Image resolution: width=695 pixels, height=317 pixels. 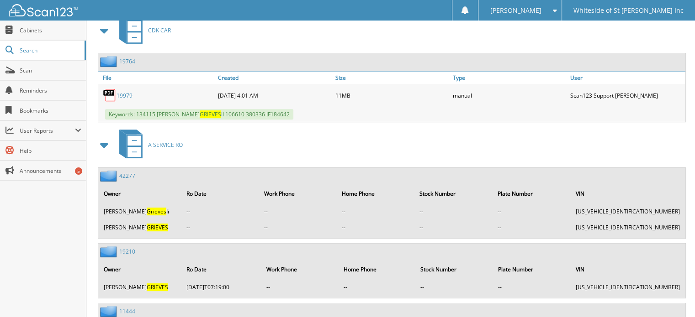 I want to click on a: CDK CAR, so click(x=142, y=30).